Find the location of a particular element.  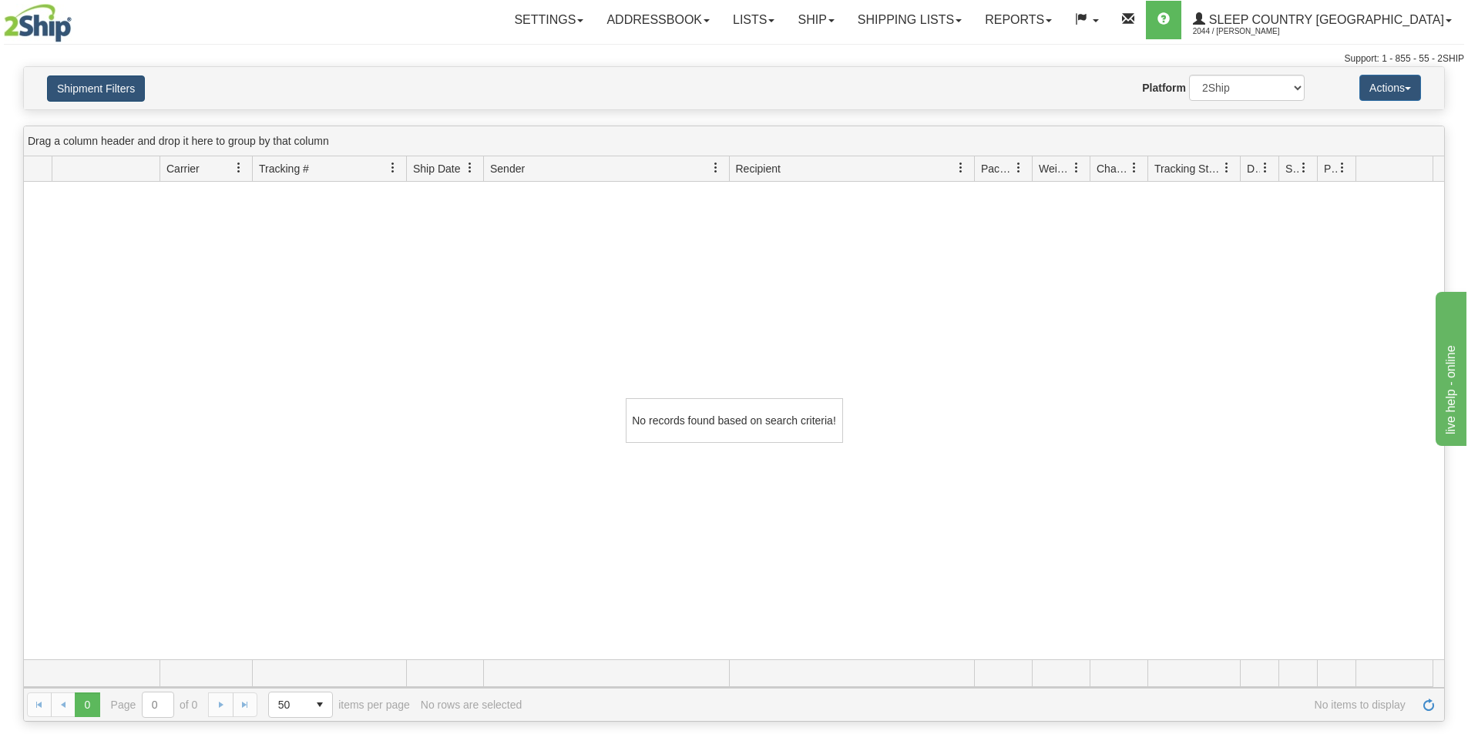

span: Page 0 is located at coordinates (87, 705).